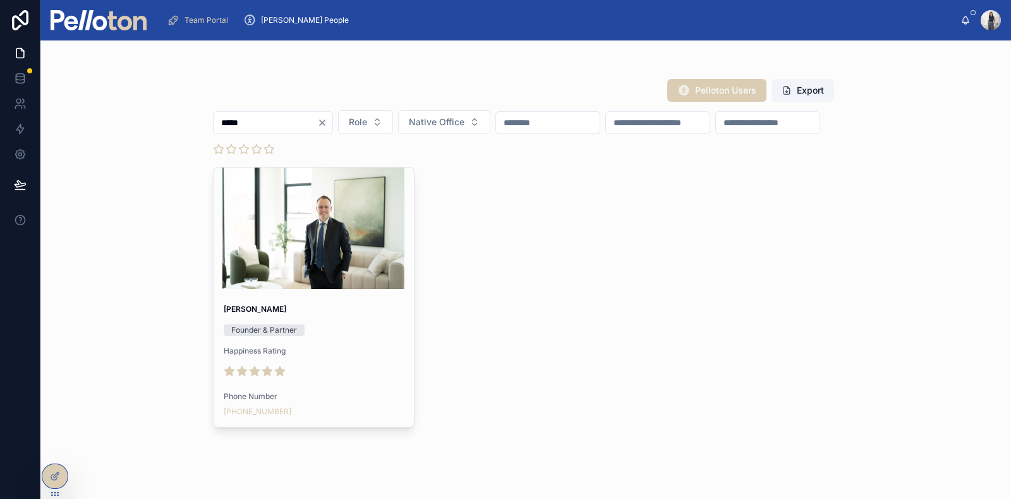  I want to click on span: Team Portal, so click(206, 20).